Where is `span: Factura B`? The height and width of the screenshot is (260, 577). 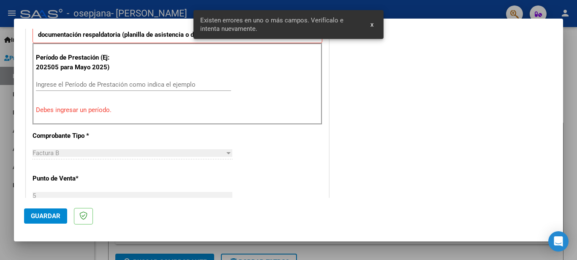 span: Factura B is located at coordinates (46, 153).